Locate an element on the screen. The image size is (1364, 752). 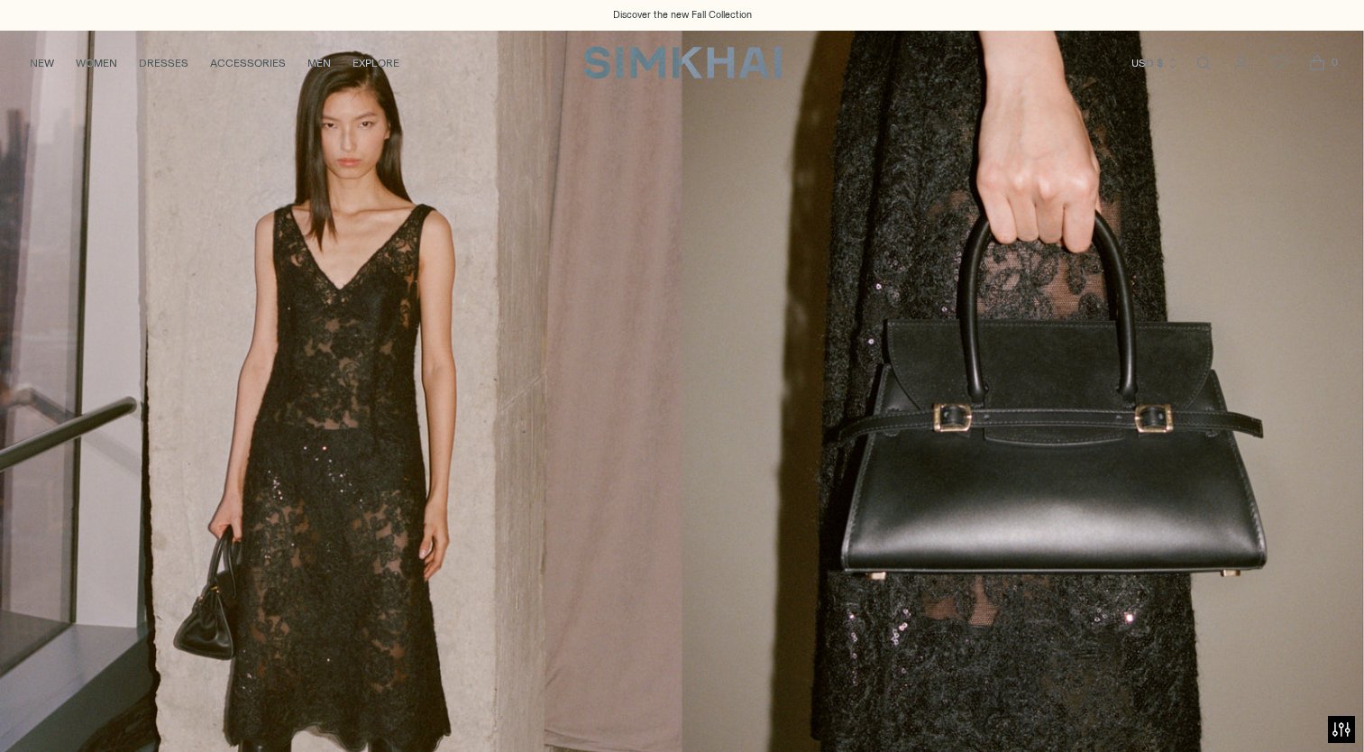
a: NEW is located at coordinates (41, 63).